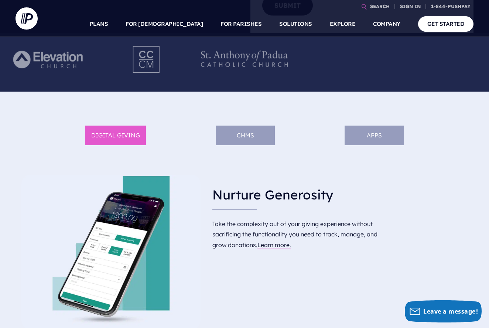  Describe the element at coordinates (343, 24) in the screenshot. I see `a: EXPLORE` at that location.